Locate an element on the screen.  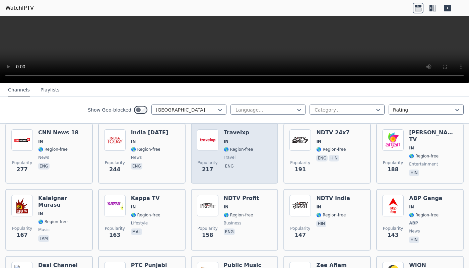
span: entertainment is located at coordinates (423, 164).